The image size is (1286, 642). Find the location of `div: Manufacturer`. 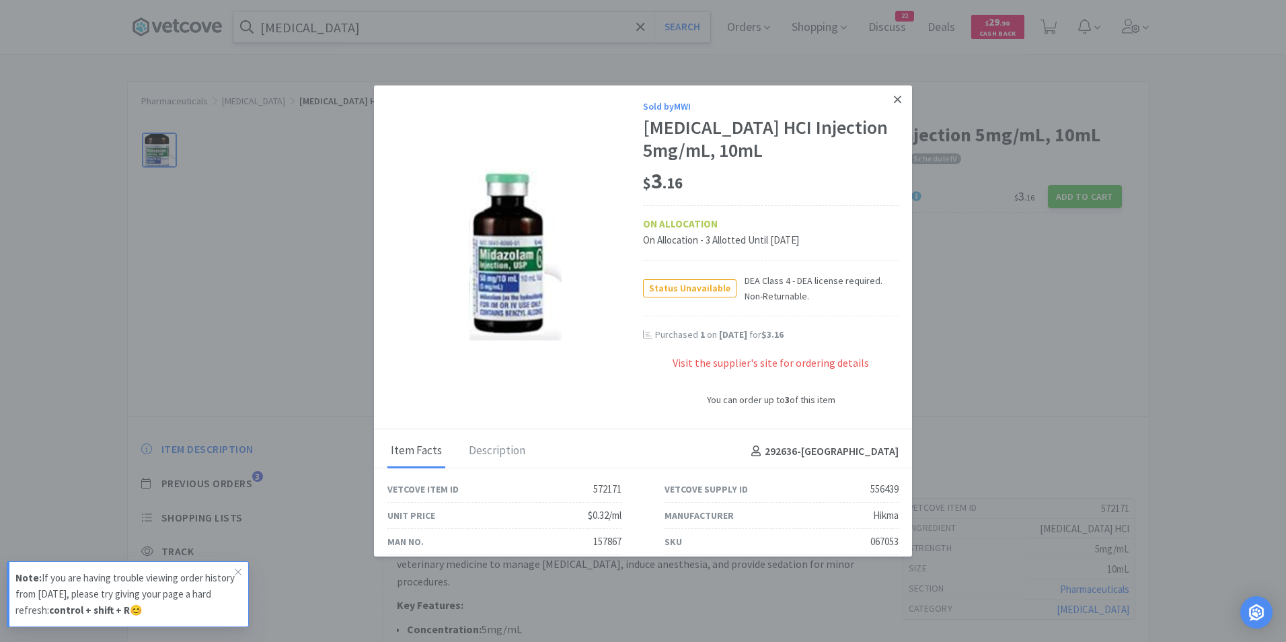

div: Manufacturer is located at coordinates (699, 515).